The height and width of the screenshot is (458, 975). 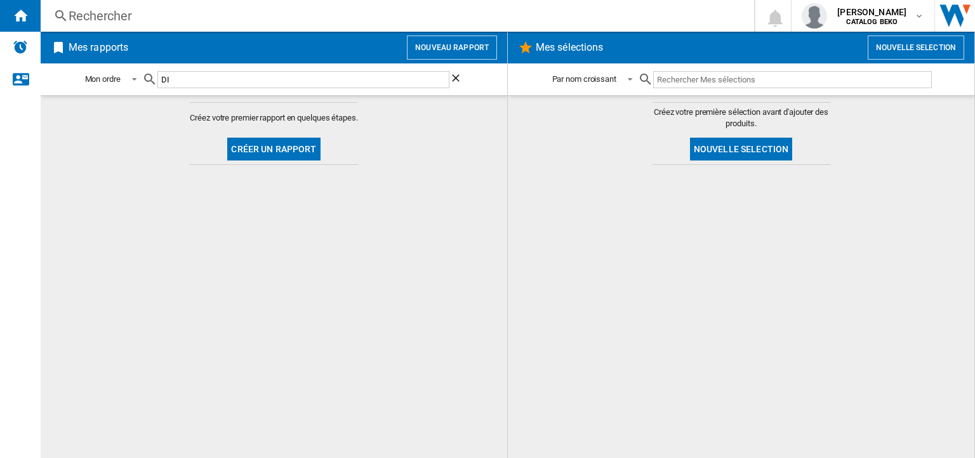 What do you see at coordinates (569, 48) in the screenshot?
I see `h2: Mes sélections` at bounding box center [569, 48].